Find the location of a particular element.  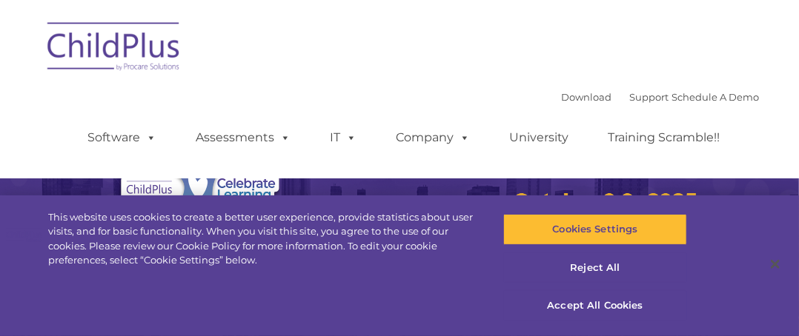

a: Download is located at coordinates (586, 97).